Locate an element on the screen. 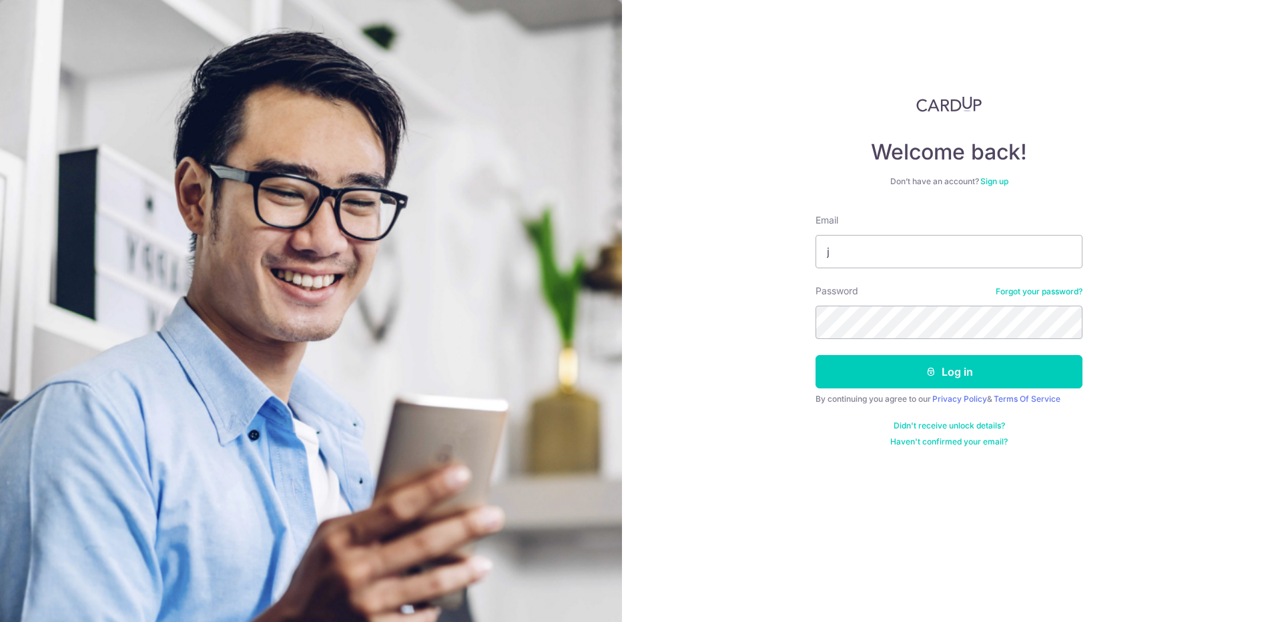  input: Enter your Email is located at coordinates (949, 252).